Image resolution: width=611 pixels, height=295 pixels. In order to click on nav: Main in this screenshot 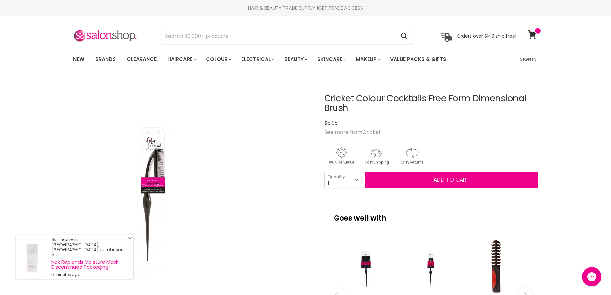, I will do `click(306, 59)`.